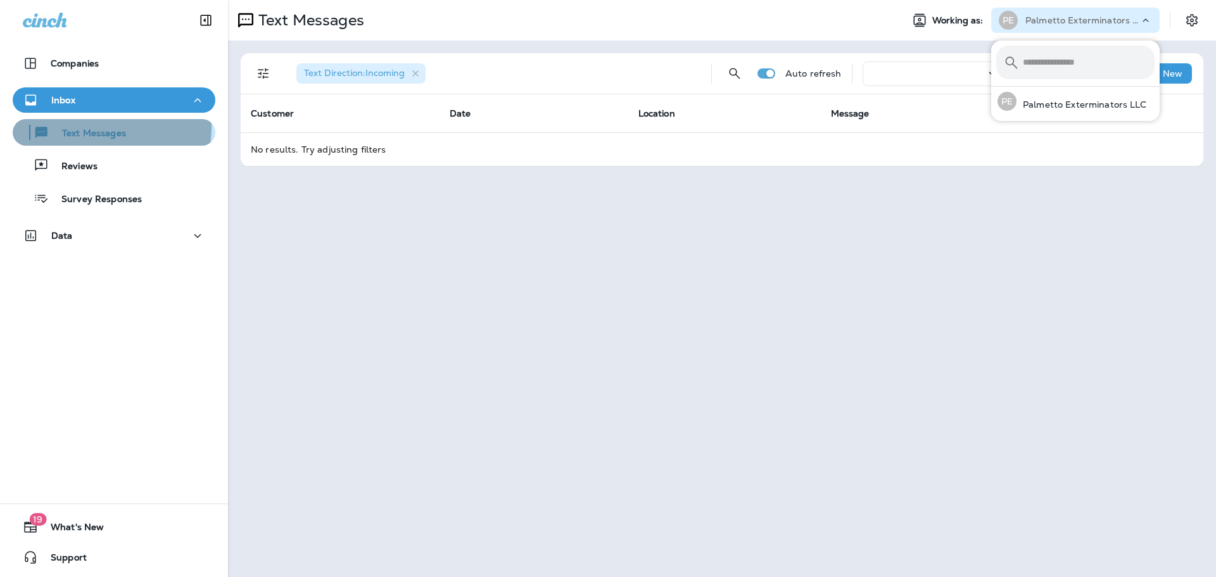  Describe the element at coordinates (62, 560) in the screenshot. I see `span: Support` at that location.